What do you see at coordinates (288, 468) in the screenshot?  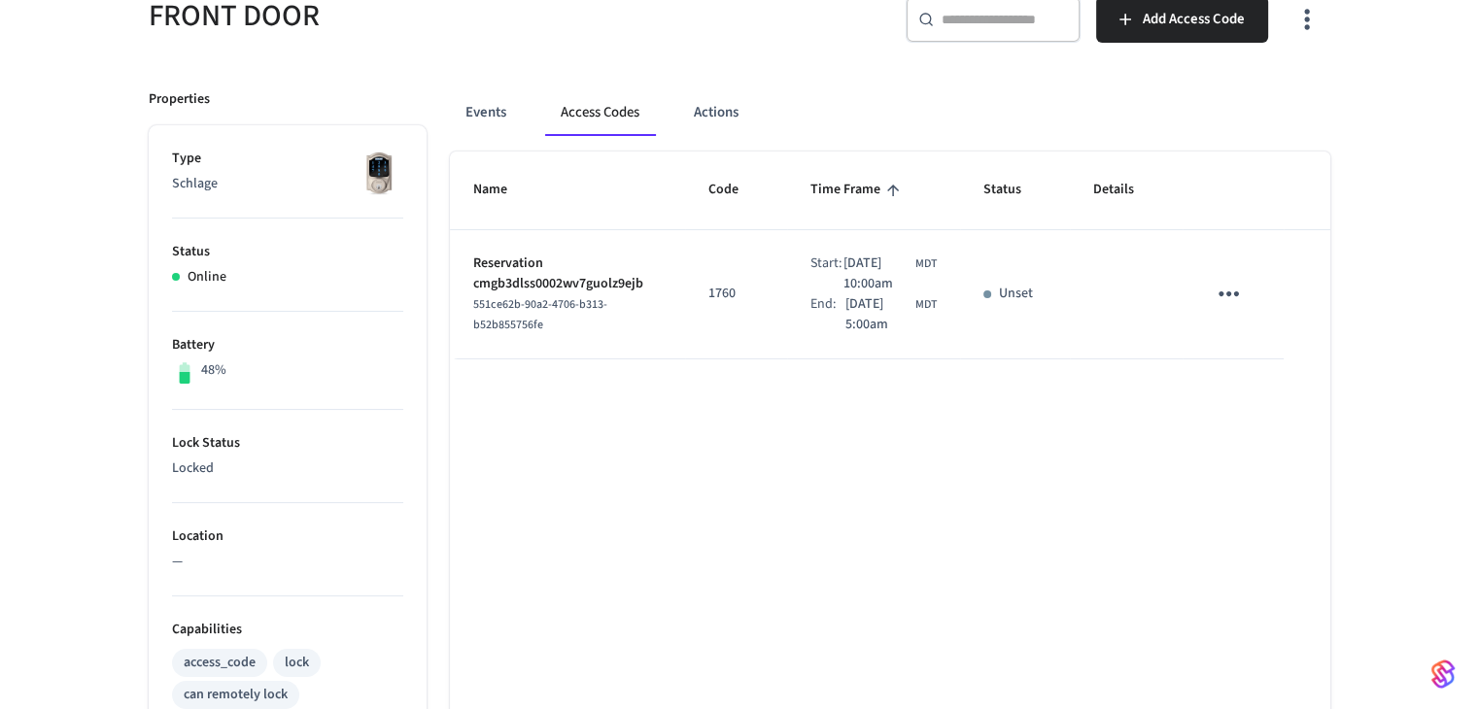 I see `p: Locked` at bounding box center [288, 468].